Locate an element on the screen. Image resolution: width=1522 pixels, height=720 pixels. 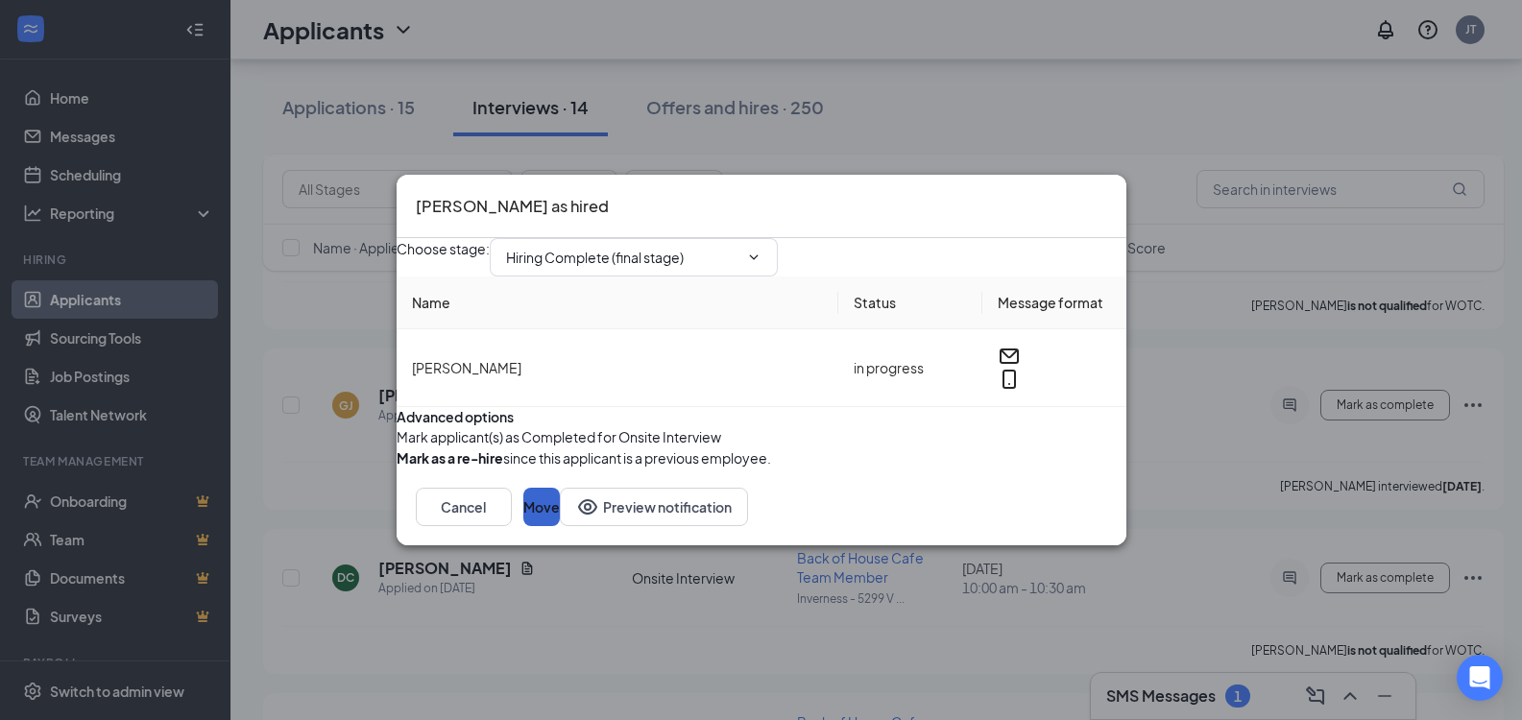
b: Mark as a re-hire is located at coordinates (449, 458).